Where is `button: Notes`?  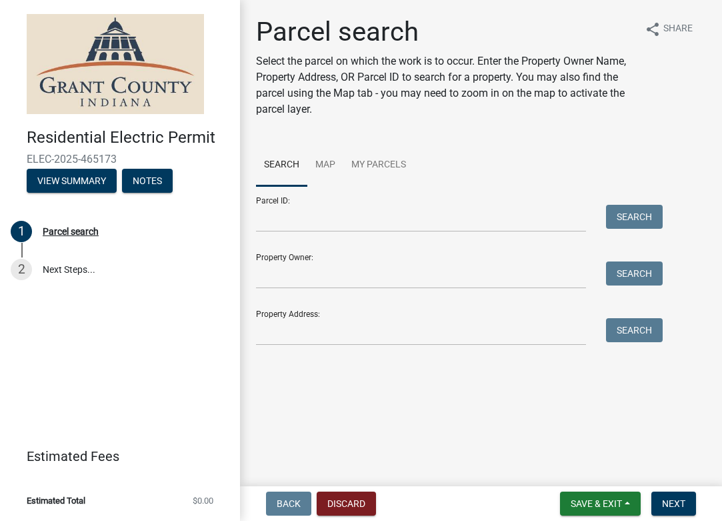 button: Notes is located at coordinates (147, 181).